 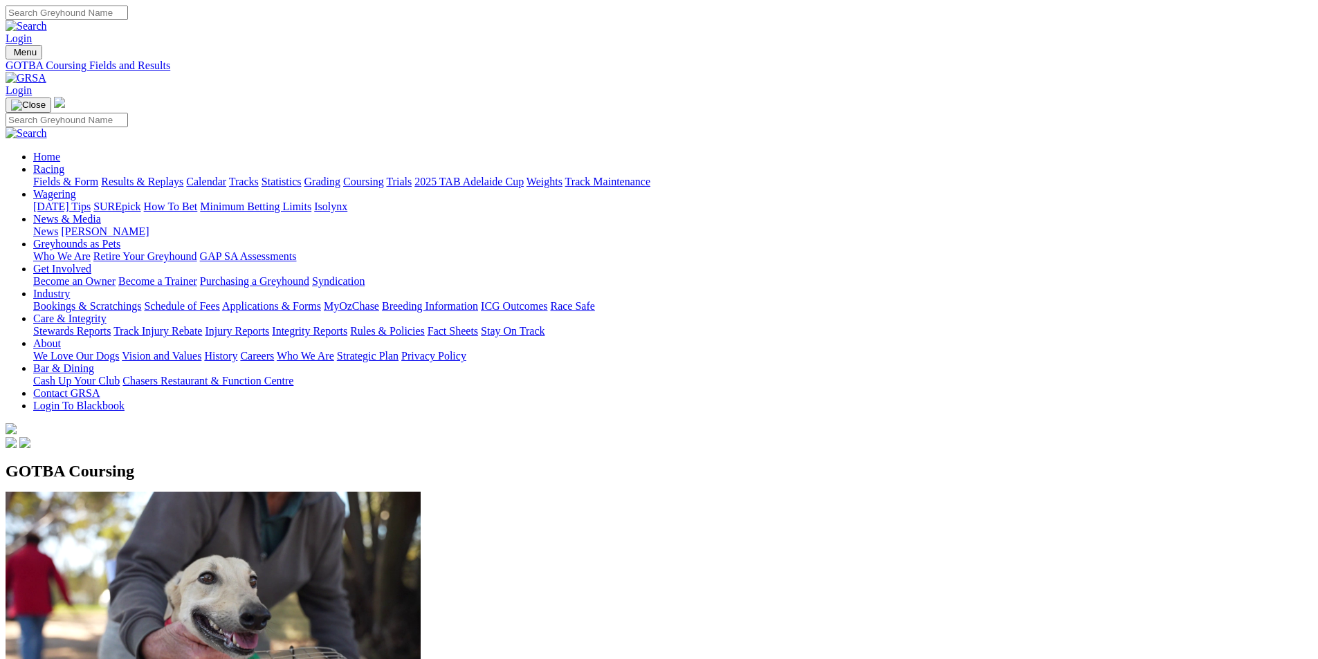 What do you see at coordinates (338, 281) in the screenshot?
I see `a: Syndication` at bounding box center [338, 281].